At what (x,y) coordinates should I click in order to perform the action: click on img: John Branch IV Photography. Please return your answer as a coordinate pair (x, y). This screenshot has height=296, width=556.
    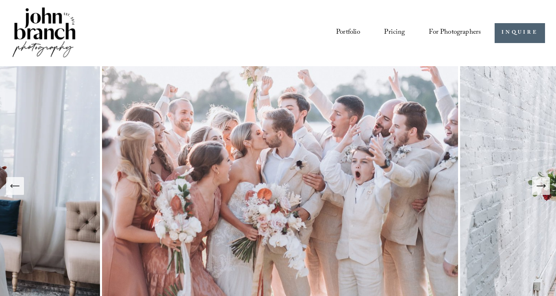
    Looking at the image, I should click on (44, 33).